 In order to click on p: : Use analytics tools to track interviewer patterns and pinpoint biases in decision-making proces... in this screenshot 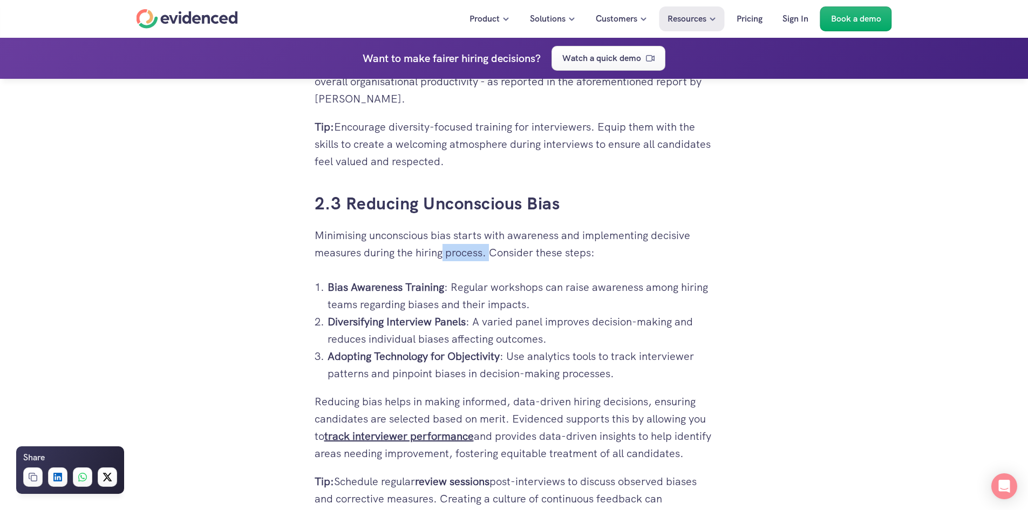, I will do `click(521, 365)`.